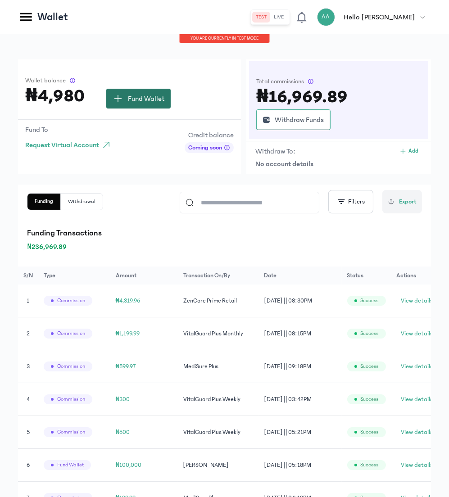 The height and width of the screenshot is (497, 449). What do you see at coordinates (326, 17) in the screenshot?
I see `div: AA` at bounding box center [326, 17].